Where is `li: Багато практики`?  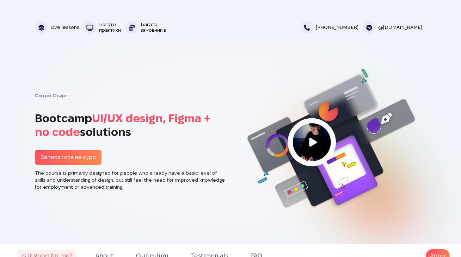
li: Багато практики is located at coordinates (104, 28).